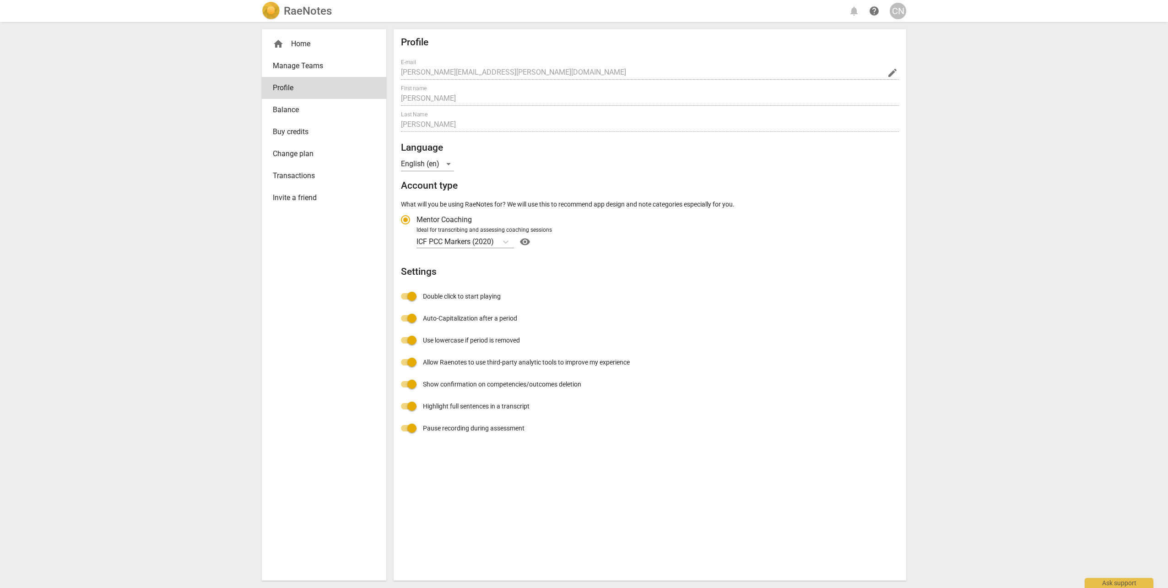 The width and height of the screenshot is (1168, 588). I want to click on span: Mentor Coaching, so click(444, 219).